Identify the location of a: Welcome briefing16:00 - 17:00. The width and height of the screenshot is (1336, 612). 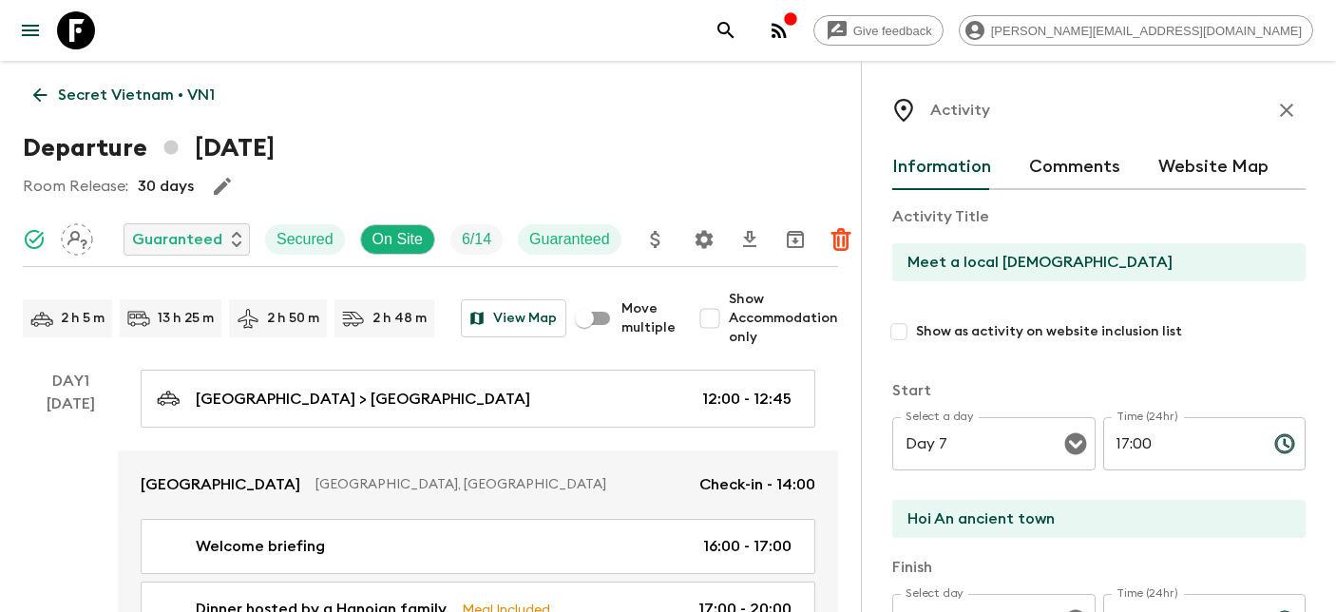
(478, 546).